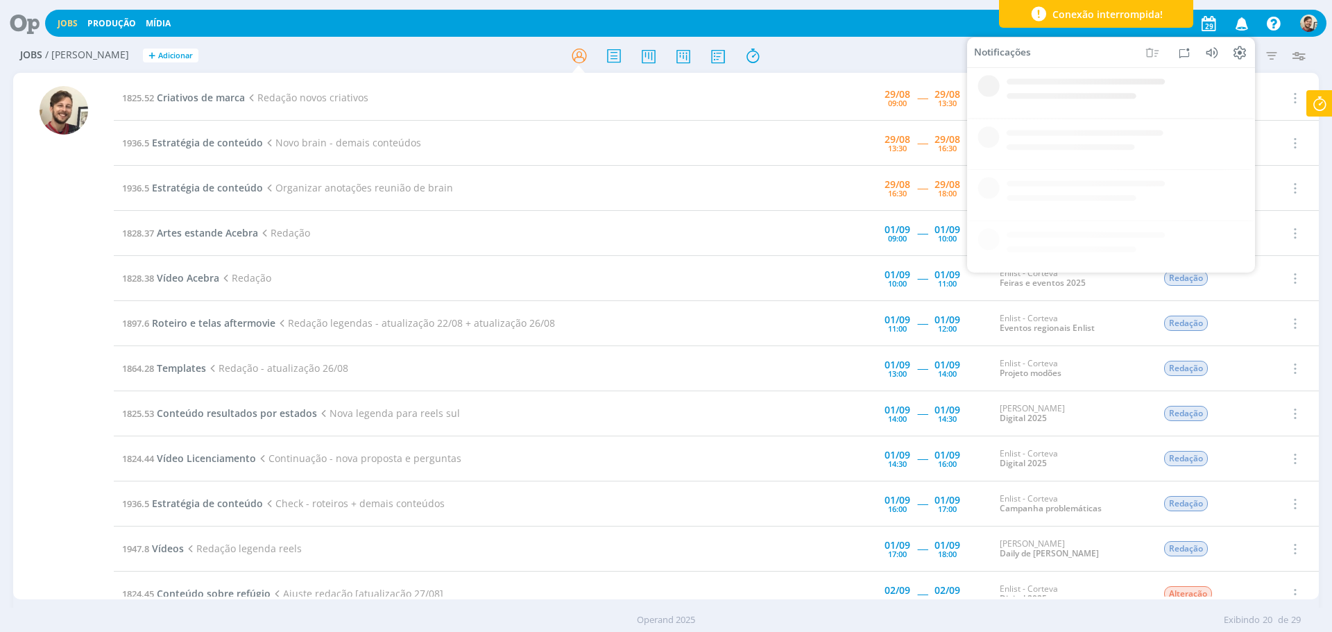 The width and height of the screenshot is (1332, 632). Describe the element at coordinates (307, 97) in the screenshot. I see `span: Redação novos criativos` at that location.